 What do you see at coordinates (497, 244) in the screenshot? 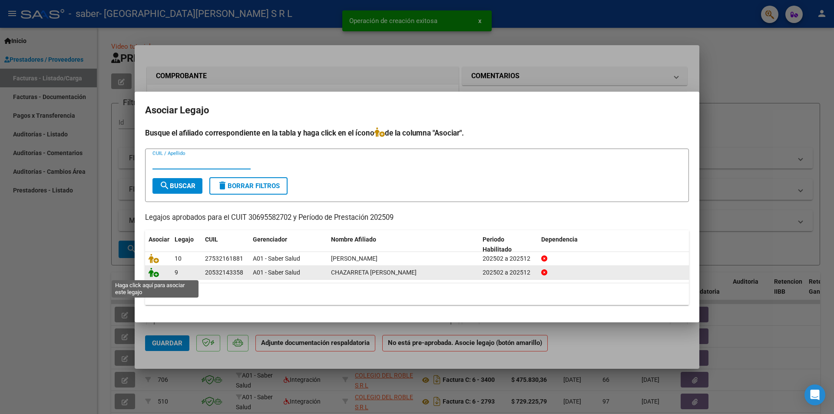
I see `span: Periodo Habilitado` at bounding box center [497, 244].